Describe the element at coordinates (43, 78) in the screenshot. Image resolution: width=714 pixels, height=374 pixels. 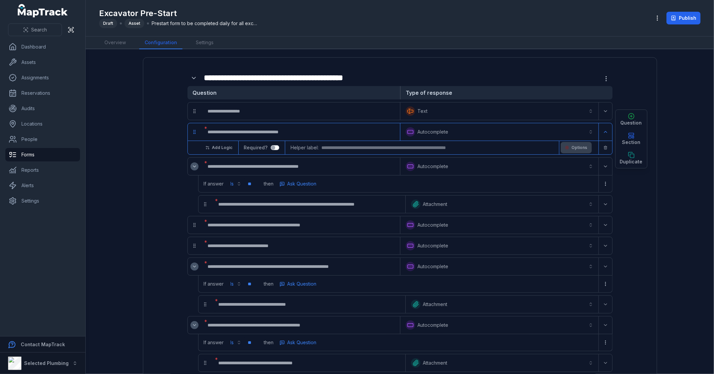
I see `a: Assignments` at that location.